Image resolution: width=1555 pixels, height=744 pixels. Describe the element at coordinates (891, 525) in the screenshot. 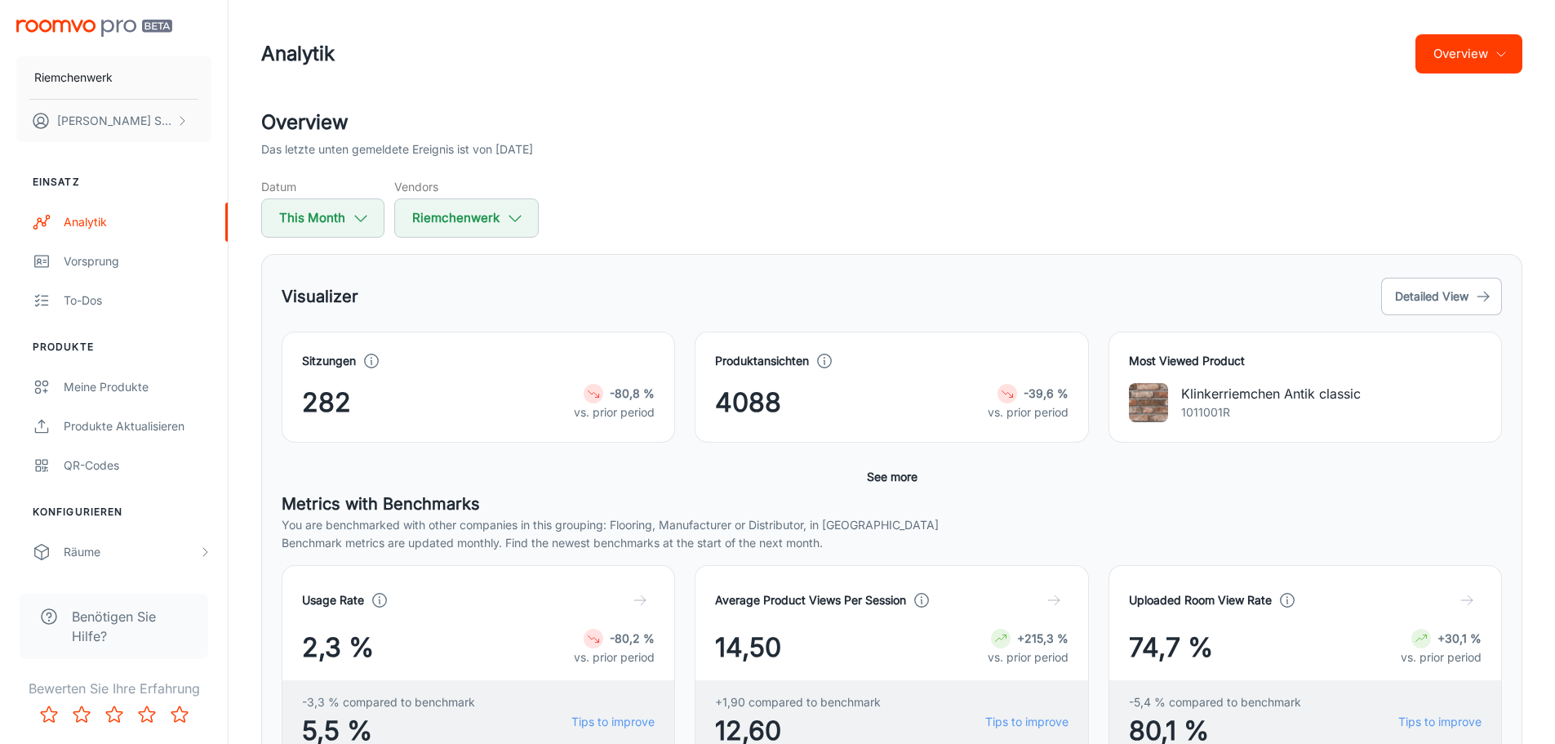

I see `p: You are benchmarked with other companies in this grouping: Flooring, Manufacturer or Distributor,...` at that location.